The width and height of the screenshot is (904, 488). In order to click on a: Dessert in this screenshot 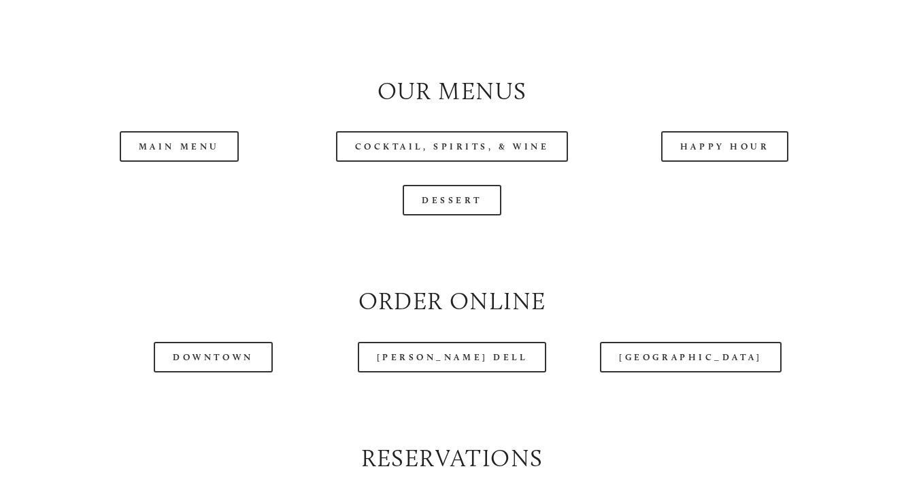, I will do `click(452, 200)`.